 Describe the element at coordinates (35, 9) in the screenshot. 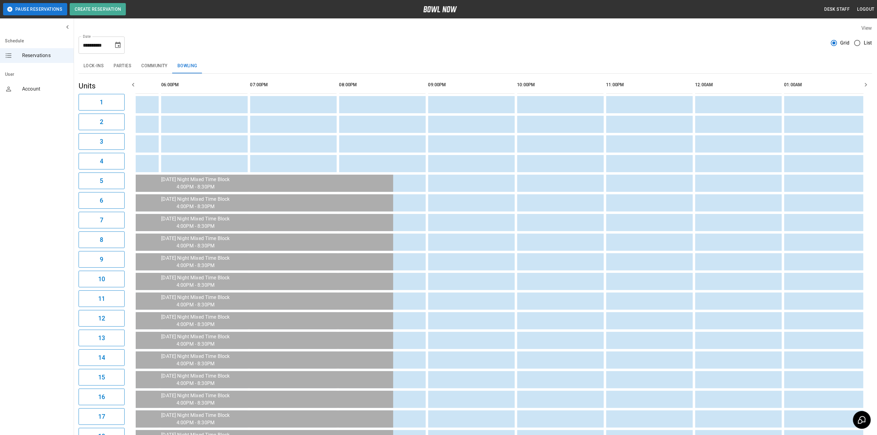

I see `button: Pause Reservations` at that location.